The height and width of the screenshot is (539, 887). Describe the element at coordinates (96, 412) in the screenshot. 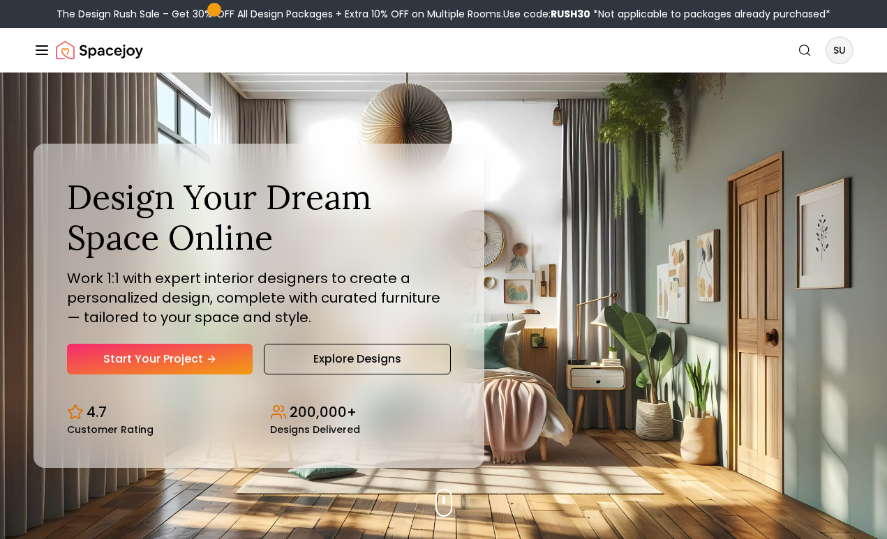

I see `p: 4.7` at that location.